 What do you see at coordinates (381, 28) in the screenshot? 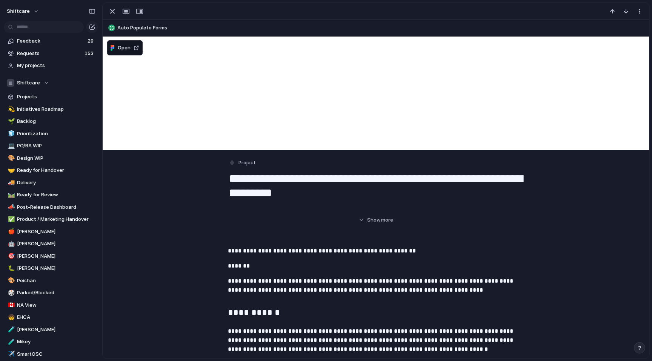
I see `span: Auto Populate Forms` at bounding box center [381, 28].